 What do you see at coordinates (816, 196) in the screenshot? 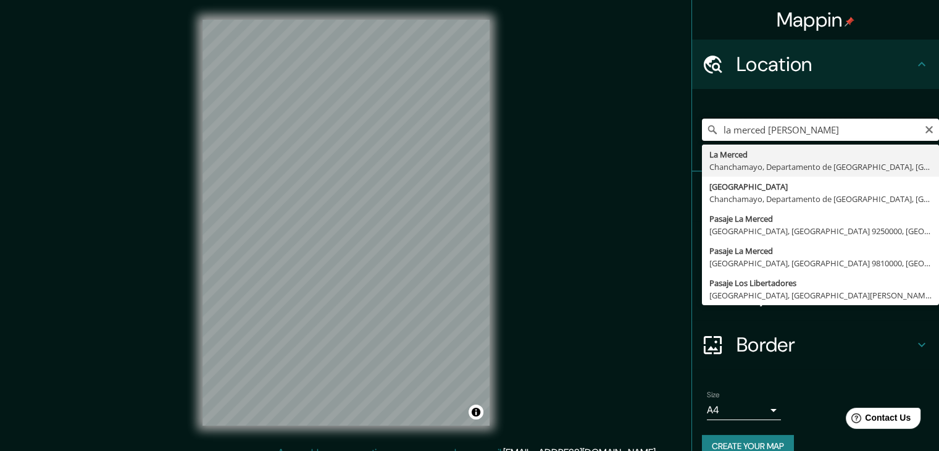
I see `div: Pins` at bounding box center [816, 196].